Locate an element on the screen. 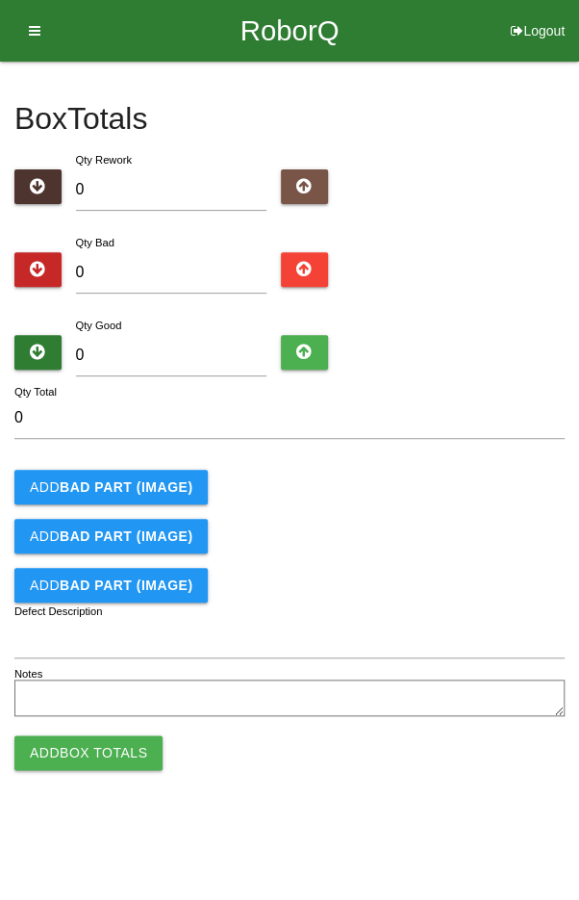 The height and width of the screenshot is (900, 579). button: AddBox Totals is located at coordinates (89, 753).